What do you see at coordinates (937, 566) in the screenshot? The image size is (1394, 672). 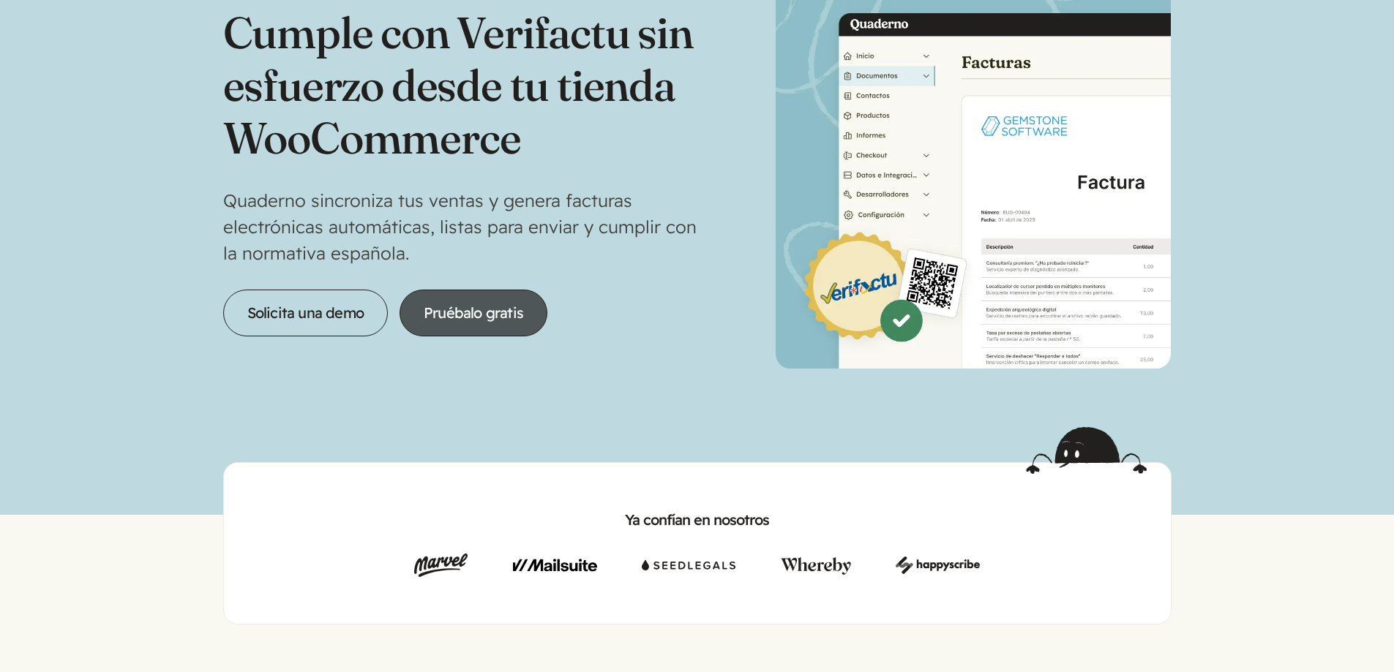 I see `img: Happy Scribe` at bounding box center [937, 566].